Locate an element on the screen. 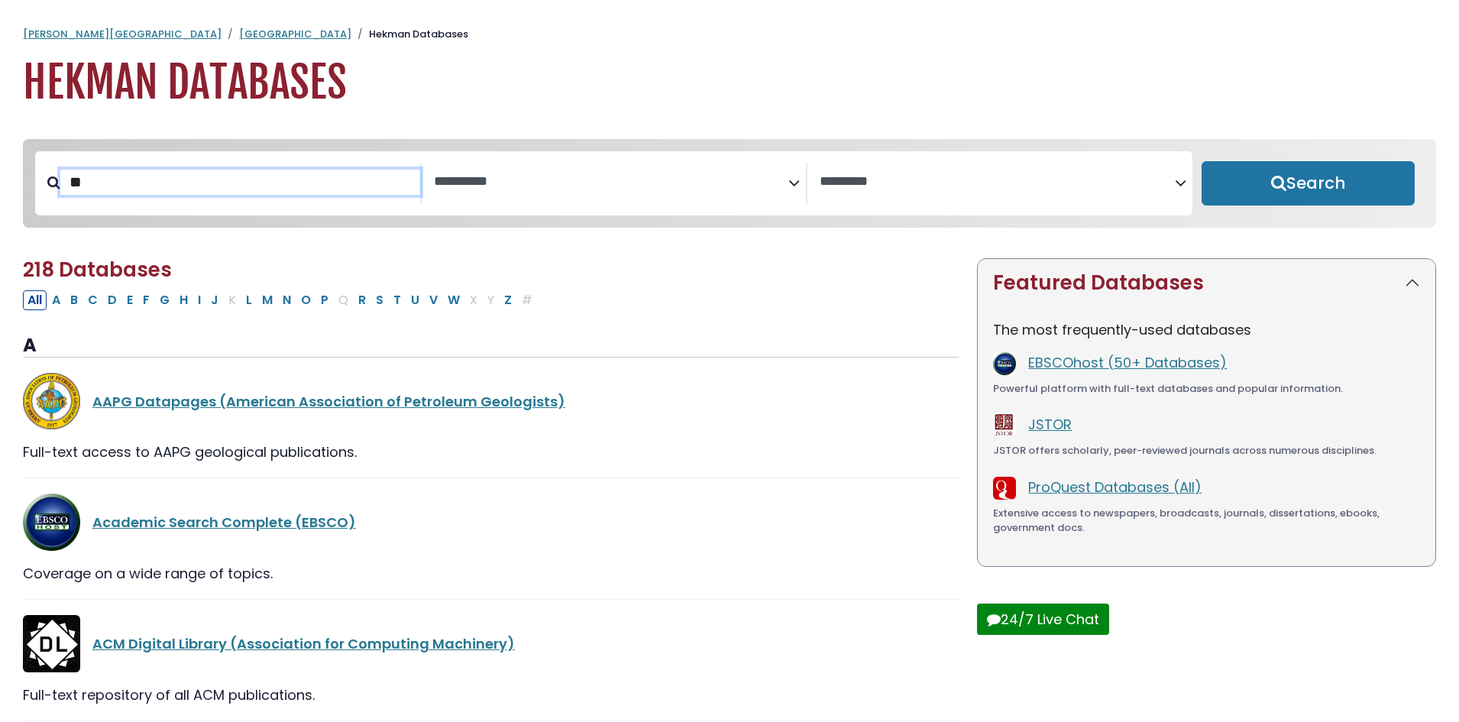  a: Academic Search Complete (EBSCO) is located at coordinates (224, 522).